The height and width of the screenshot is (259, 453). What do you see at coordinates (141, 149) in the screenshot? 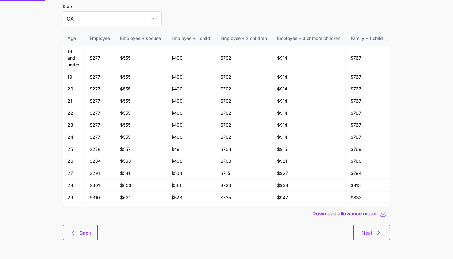
I see `td: $557` at bounding box center [141, 149].